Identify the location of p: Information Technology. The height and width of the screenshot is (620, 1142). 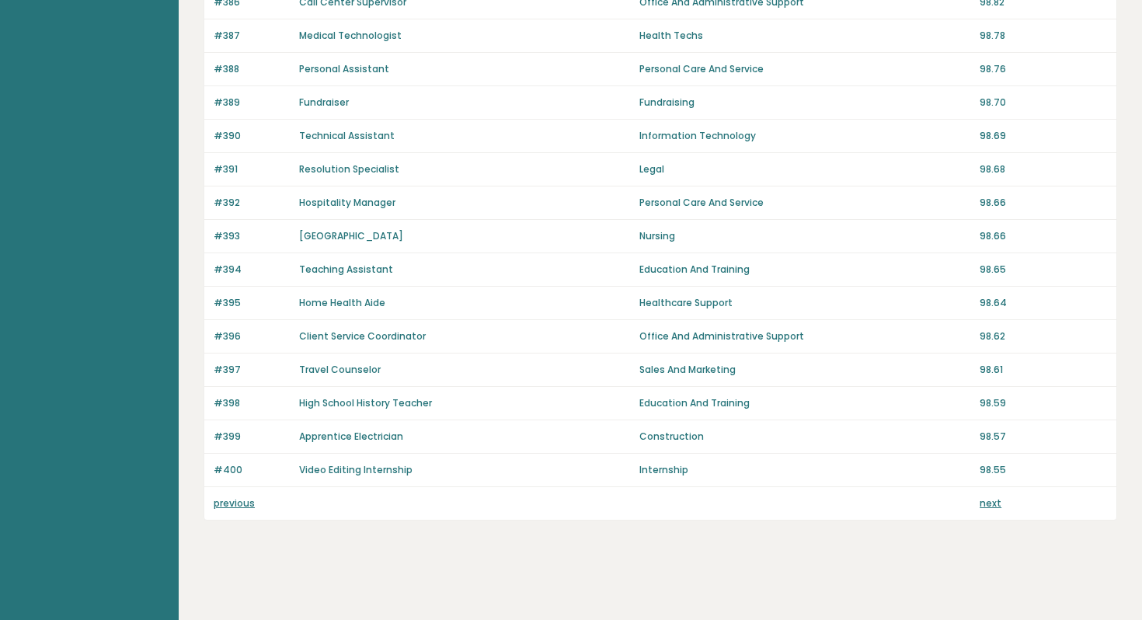
(805, 136).